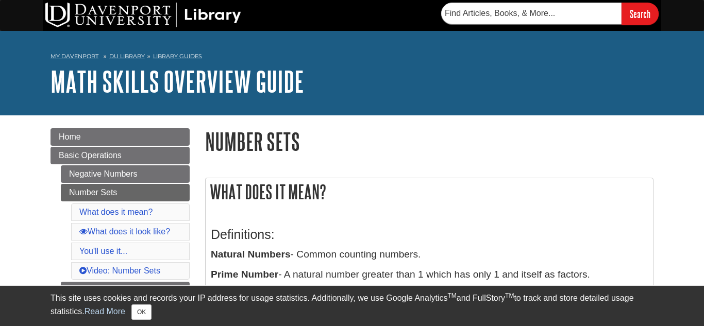  Describe the element at coordinates (550, 13) in the screenshot. I see `form: Searches DU Library's articles, books, and more` at that location.